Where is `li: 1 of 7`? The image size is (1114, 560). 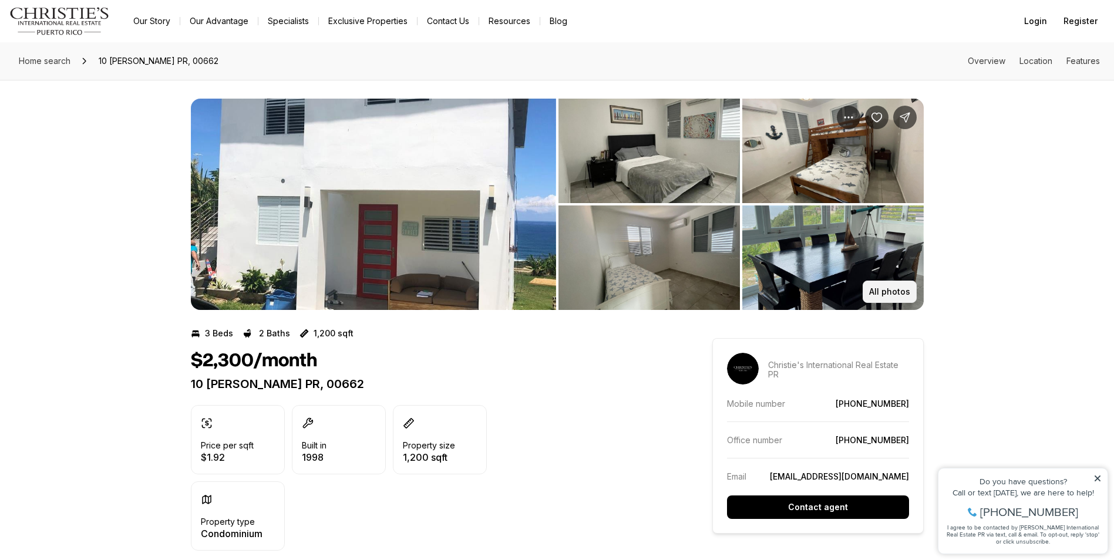 li: 1 of 7 is located at coordinates (373, 204).